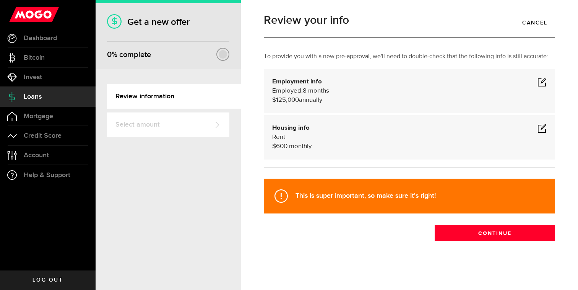 The width and height of the screenshot is (578, 290). What do you see at coordinates (297, 81) in the screenshot?
I see `b: Employment info` at bounding box center [297, 81].